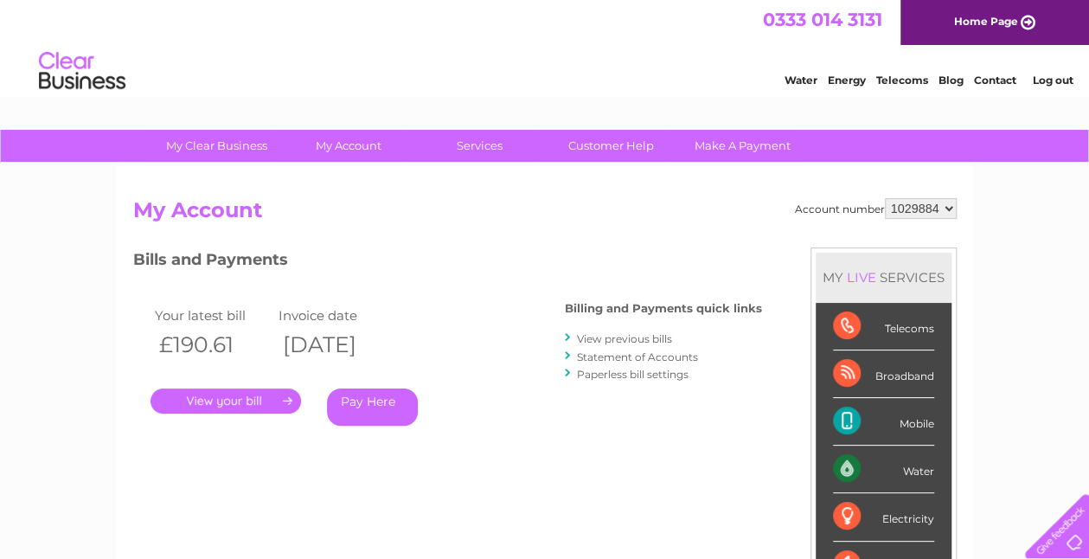  Describe the element at coordinates (633, 374) in the screenshot. I see `a: Paperless bill settings` at that location.